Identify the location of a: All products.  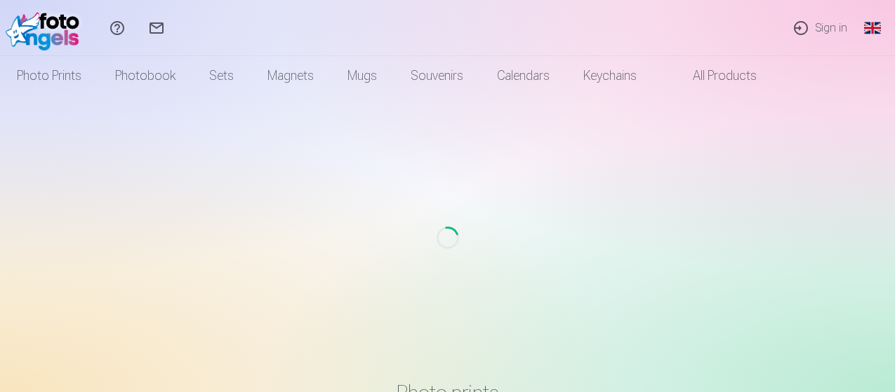
(713, 76).